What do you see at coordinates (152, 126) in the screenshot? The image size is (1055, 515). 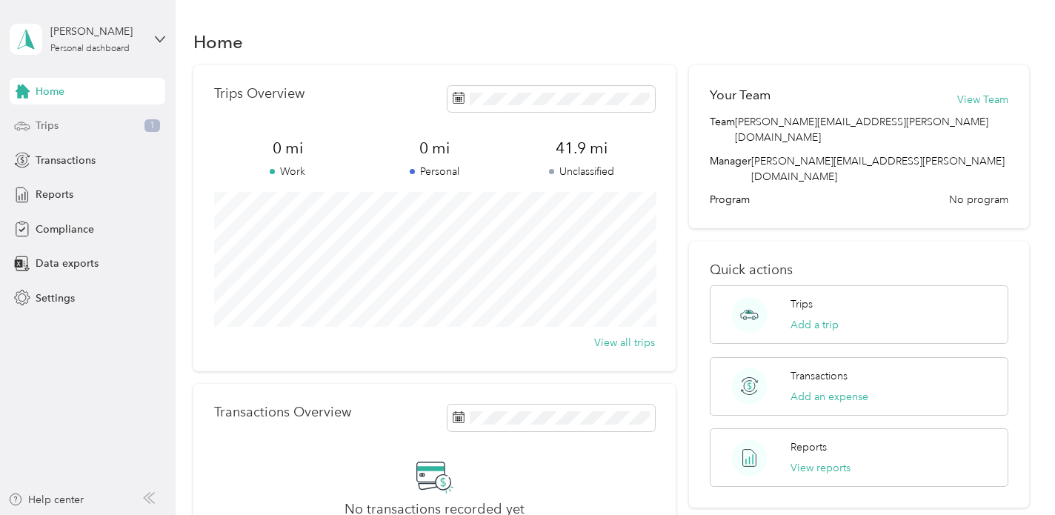 I see `span: 1` at bounding box center [152, 126].